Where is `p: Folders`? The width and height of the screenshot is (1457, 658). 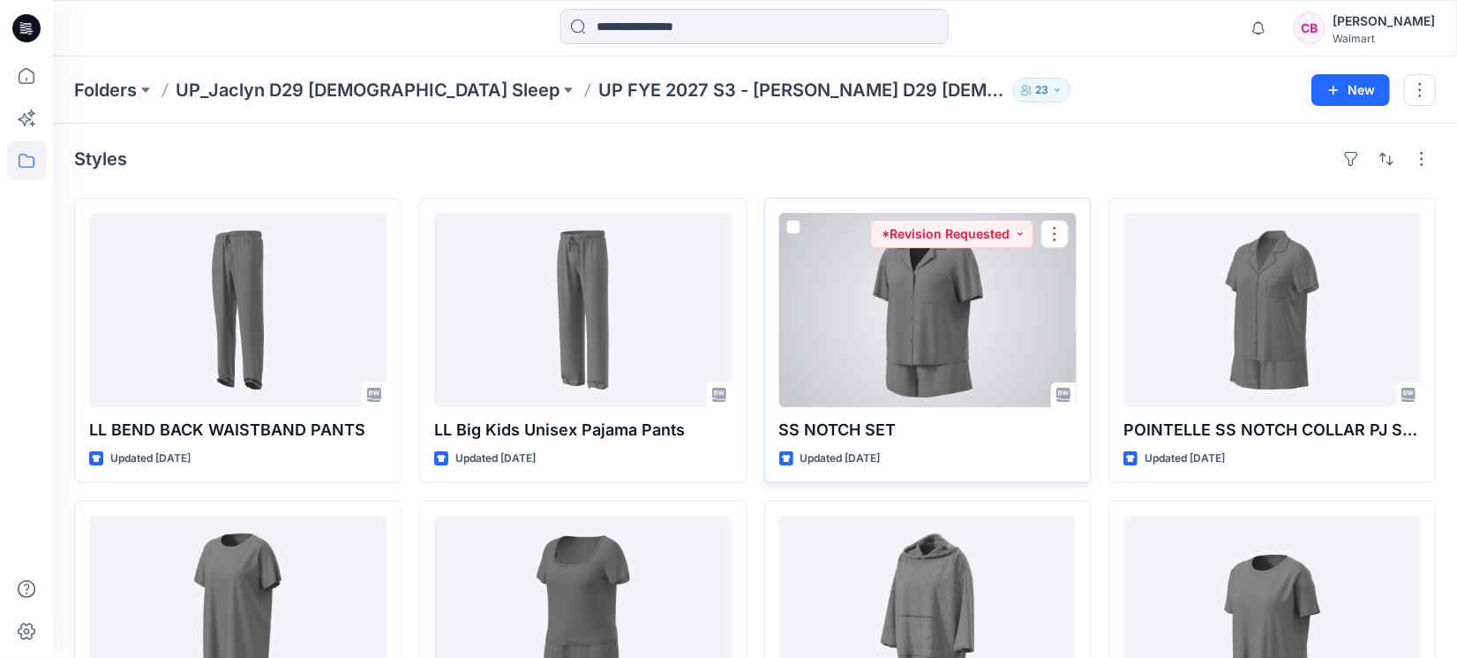
p: Folders is located at coordinates (105, 90).